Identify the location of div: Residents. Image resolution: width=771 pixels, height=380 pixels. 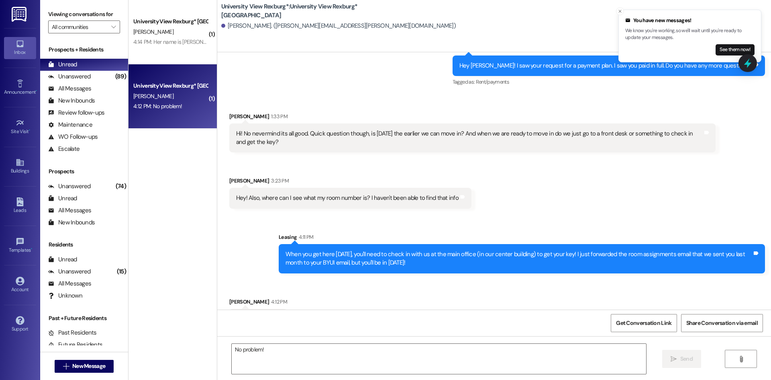
(84, 244).